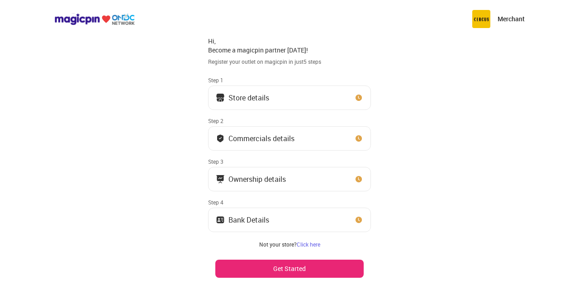 The image size is (579, 285). I want to click on button: Store details, so click(290, 98).